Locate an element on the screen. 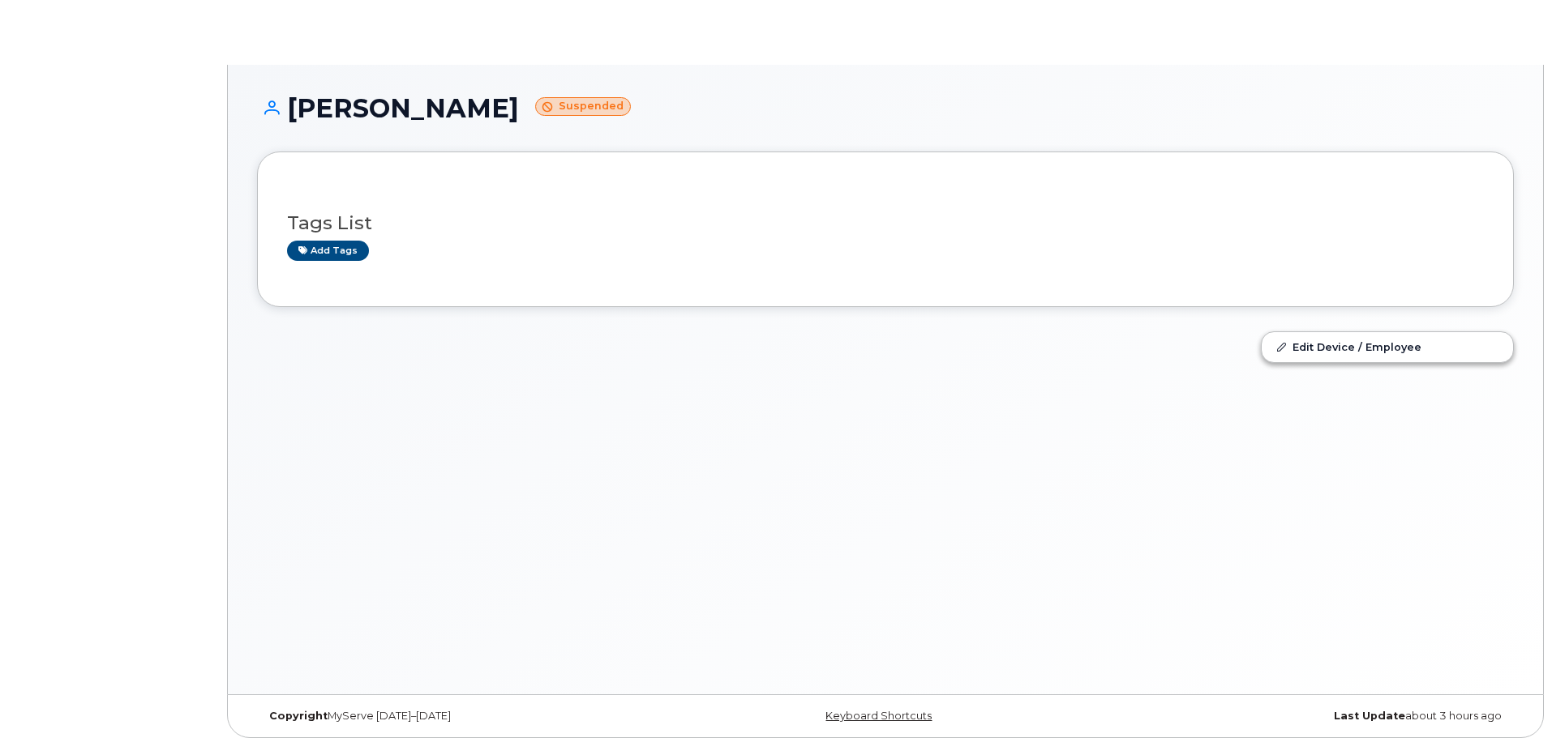 The height and width of the screenshot is (738, 1552). small: Suspended is located at coordinates (583, 106).